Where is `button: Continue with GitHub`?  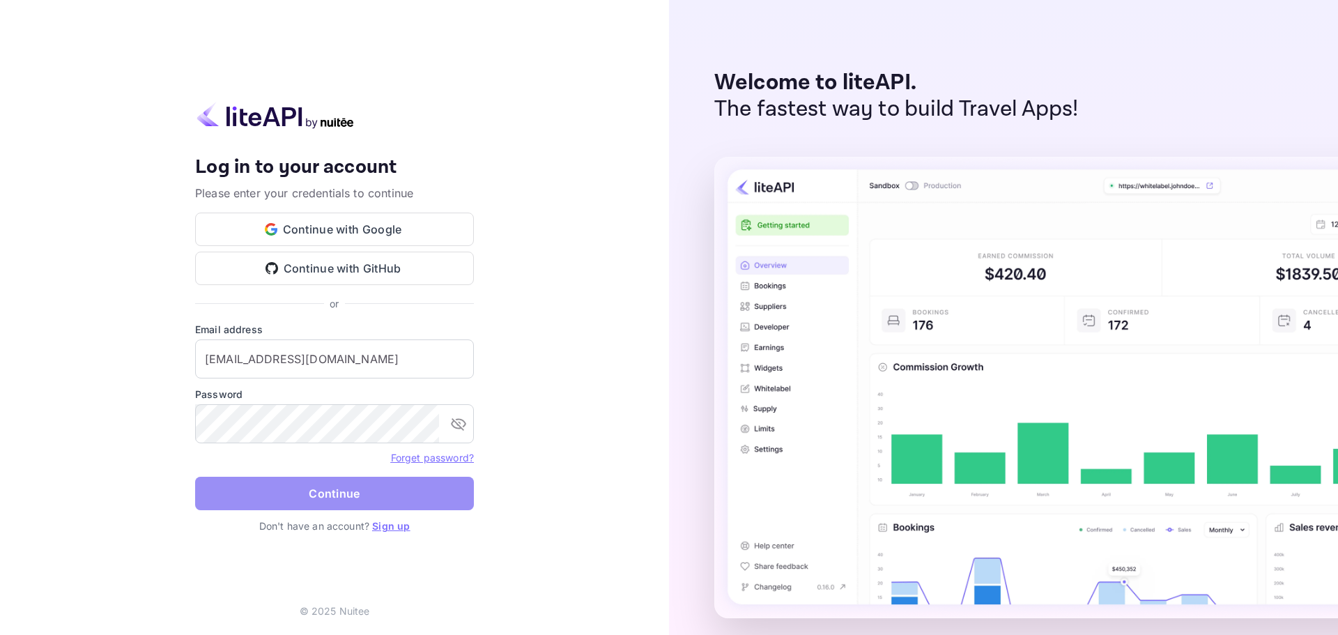
button: Continue with GitHub is located at coordinates (335, 268).